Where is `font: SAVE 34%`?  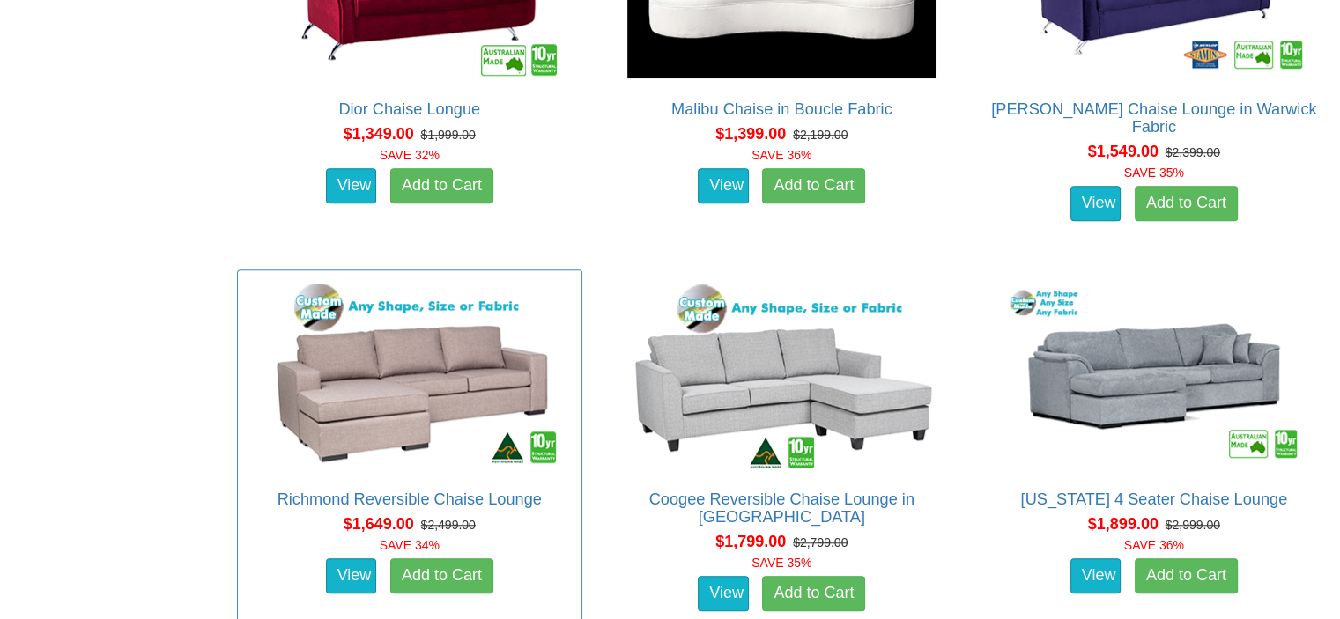
font: SAVE 34% is located at coordinates (410, 545).